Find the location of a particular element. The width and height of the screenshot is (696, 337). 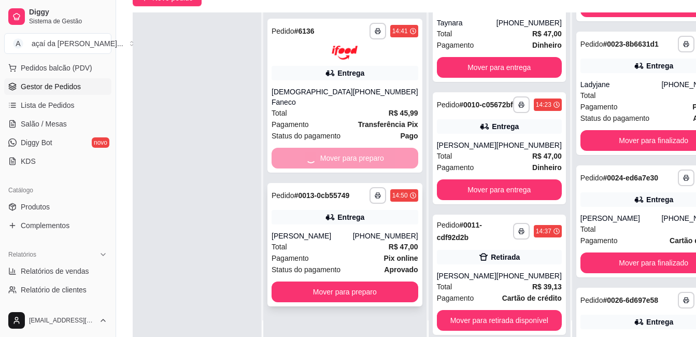

div: Retirada is located at coordinates (505, 257).